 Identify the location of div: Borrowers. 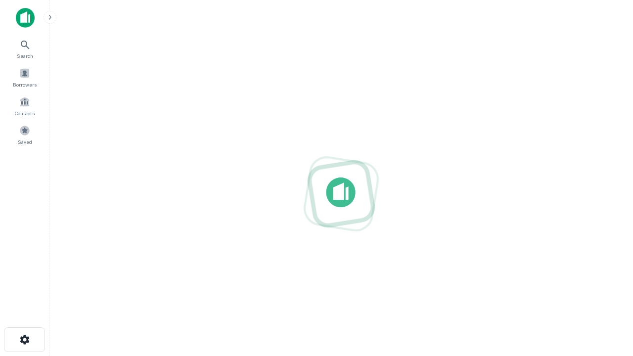
(25, 77).